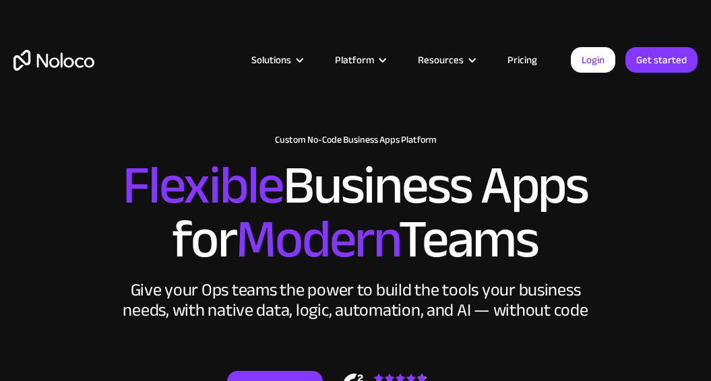  What do you see at coordinates (203, 185) in the screenshot?
I see `span: Flexible` at bounding box center [203, 185].